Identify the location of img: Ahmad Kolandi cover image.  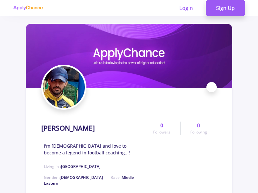
(129, 56).